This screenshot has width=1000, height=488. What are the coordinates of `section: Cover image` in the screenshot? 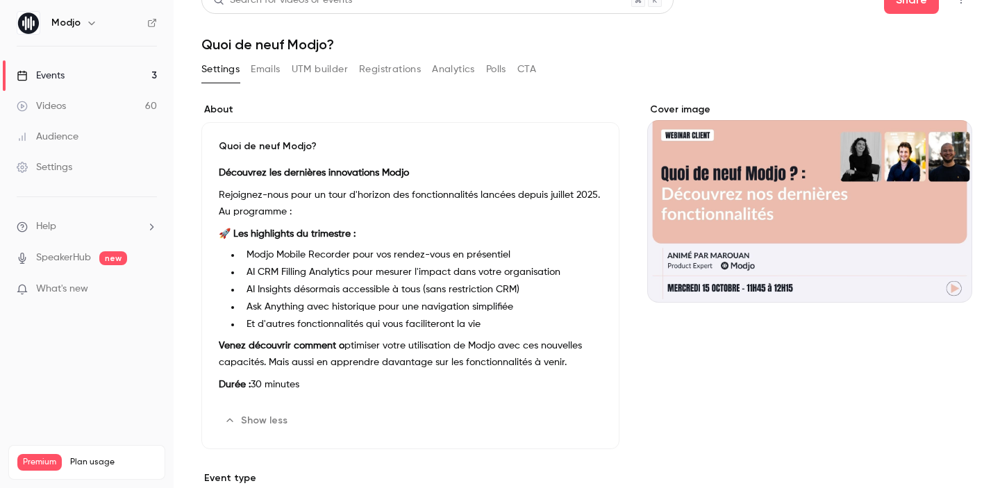 It's located at (809, 203).